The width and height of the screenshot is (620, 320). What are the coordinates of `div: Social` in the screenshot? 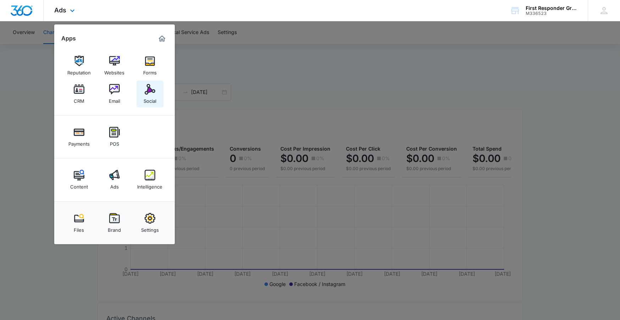 It's located at (150, 99).